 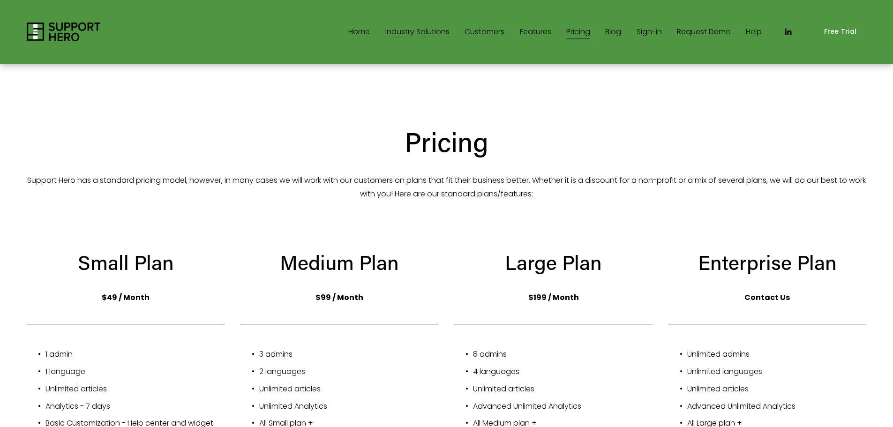 What do you see at coordinates (349, 372) in the screenshot?
I see `p: 2 languages` at bounding box center [349, 372].